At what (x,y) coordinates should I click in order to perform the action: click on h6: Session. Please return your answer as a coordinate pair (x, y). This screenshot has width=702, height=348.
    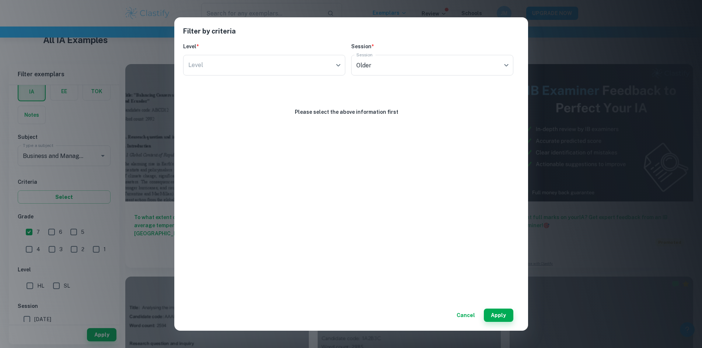
    Looking at the image, I should click on (432, 46).